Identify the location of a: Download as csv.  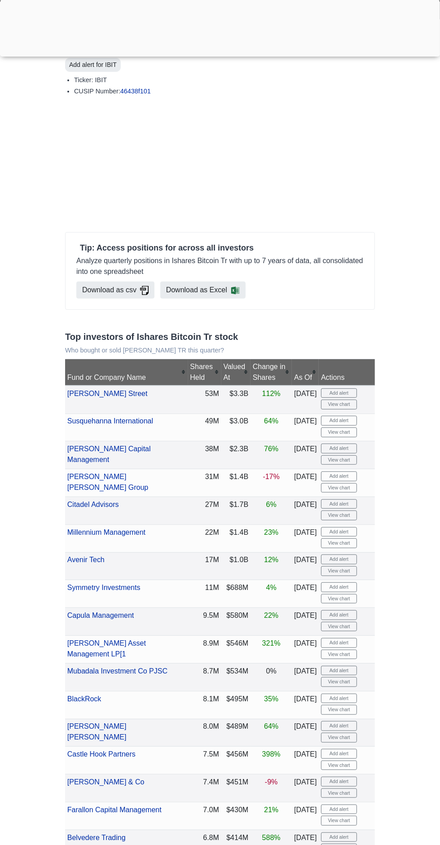
(115, 290).